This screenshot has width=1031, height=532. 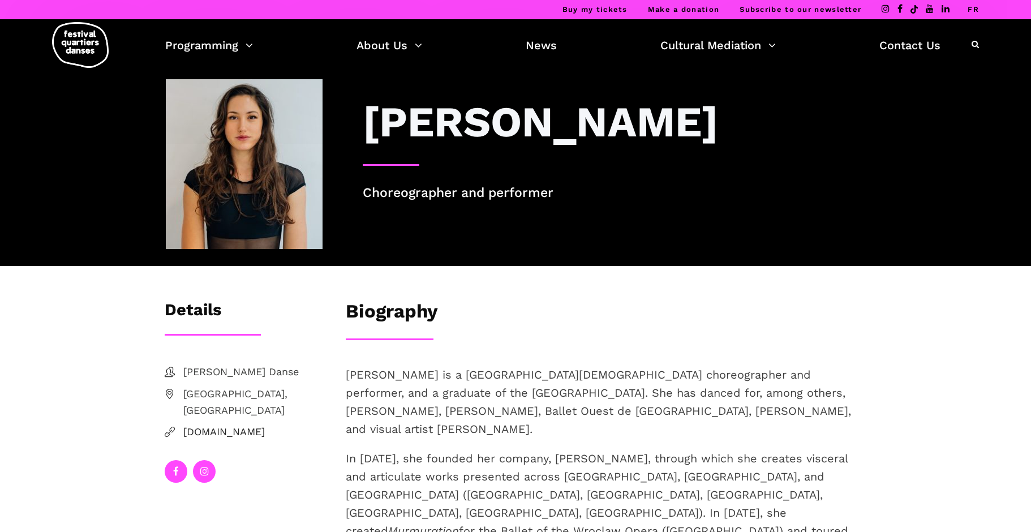 What do you see at coordinates (392, 314) in the screenshot?
I see `h3: Biography` at bounding box center [392, 314].